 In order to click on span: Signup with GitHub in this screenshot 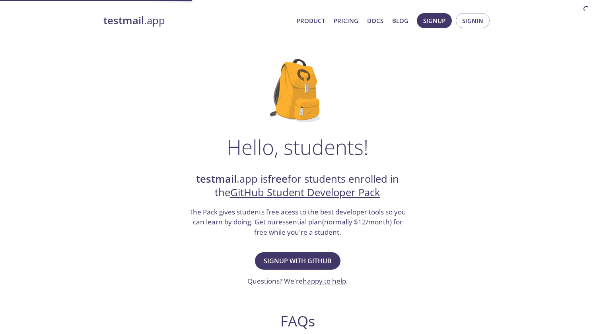, I will do `click(297, 261)`.